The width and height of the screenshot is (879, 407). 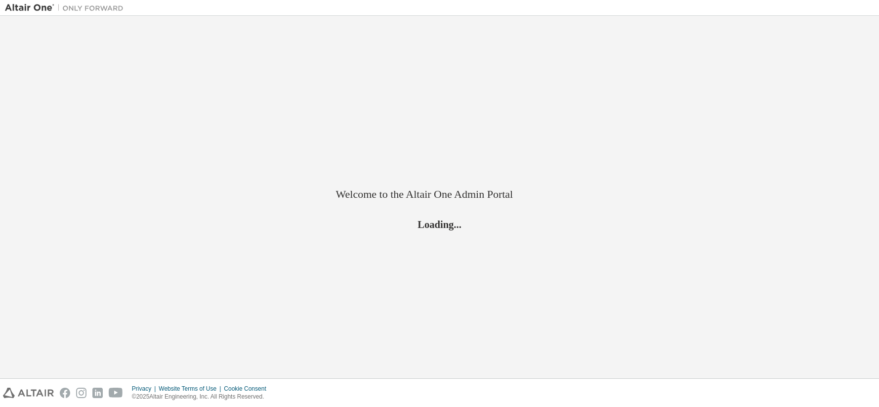 What do you see at coordinates (116, 392) in the screenshot?
I see `img: youtube.svg` at bounding box center [116, 392].